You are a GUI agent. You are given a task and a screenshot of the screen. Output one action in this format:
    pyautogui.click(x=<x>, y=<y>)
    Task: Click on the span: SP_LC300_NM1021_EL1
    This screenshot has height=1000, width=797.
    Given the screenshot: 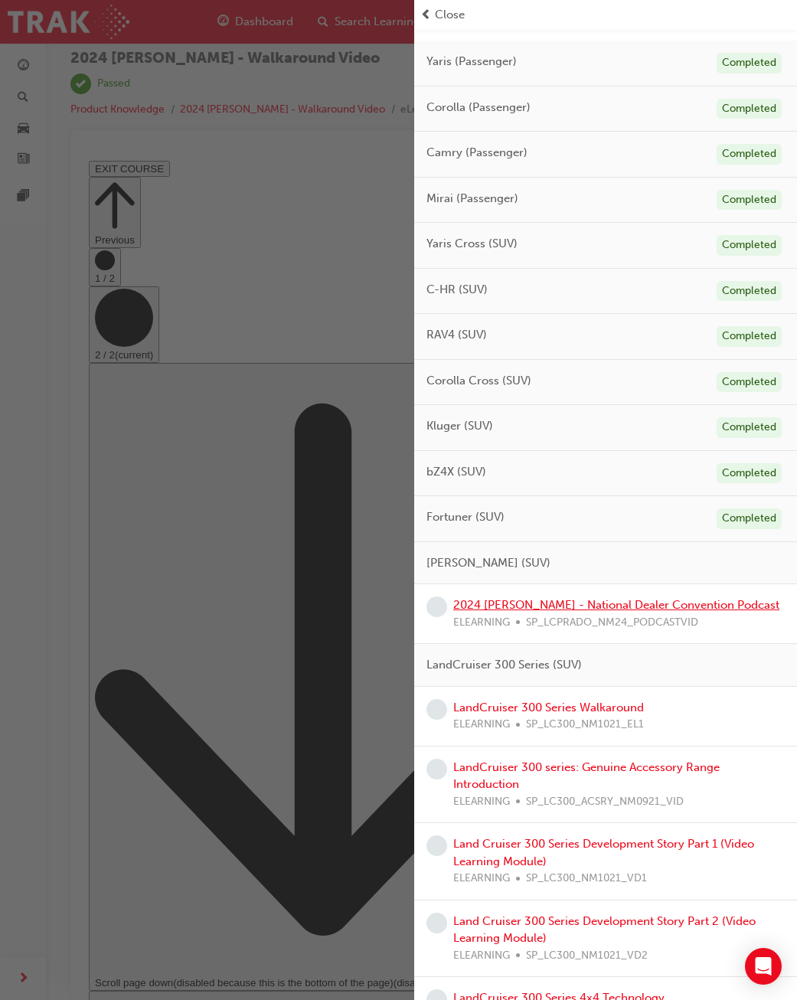 What is the action you would take?
    pyautogui.click(x=585, y=724)
    